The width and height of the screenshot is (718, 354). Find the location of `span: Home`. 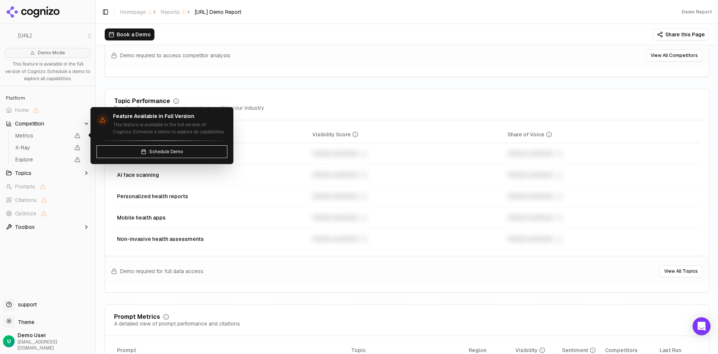

span: Home is located at coordinates (22, 110).